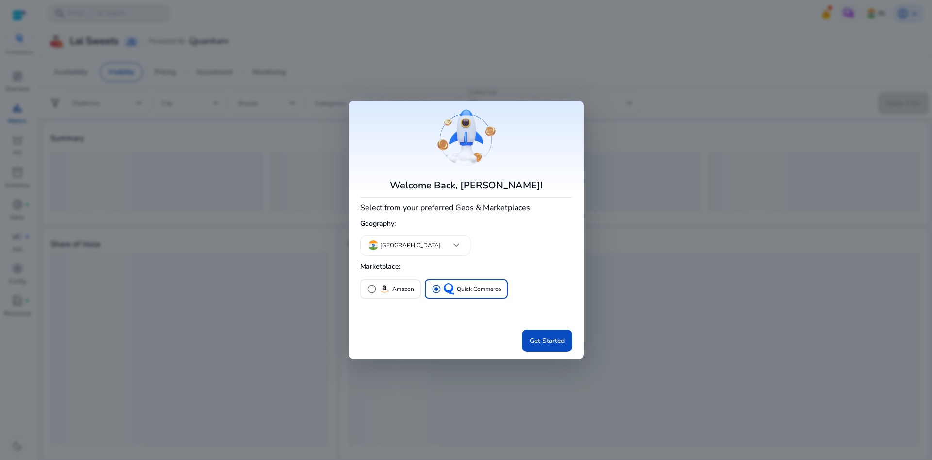 This screenshot has width=932, height=460. What do you see at coordinates (479, 289) in the screenshot?
I see `p: Quick Commerce` at bounding box center [479, 289].